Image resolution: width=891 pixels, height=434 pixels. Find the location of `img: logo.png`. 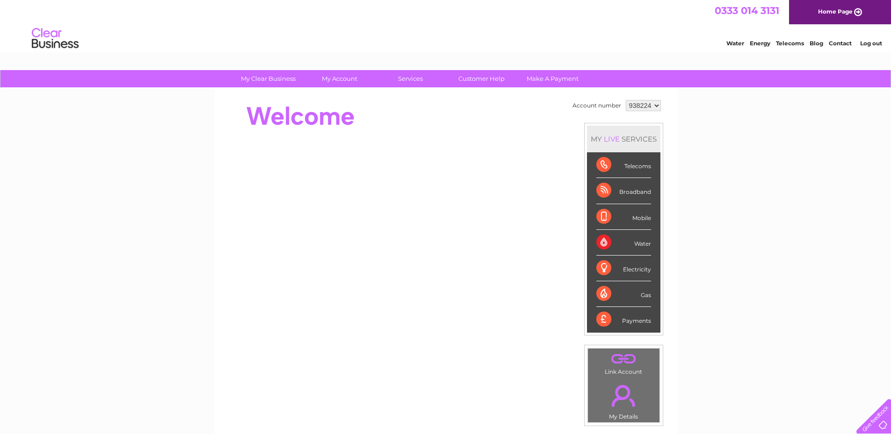

img: logo.png is located at coordinates (55, 38).